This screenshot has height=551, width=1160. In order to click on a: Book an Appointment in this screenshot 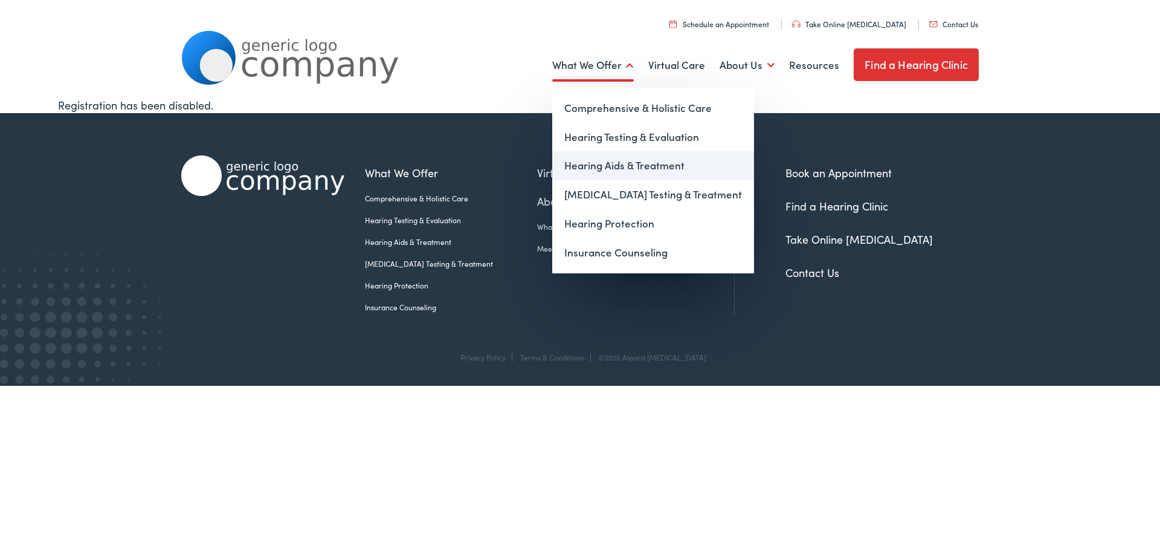, I will do `click(839, 172)`.